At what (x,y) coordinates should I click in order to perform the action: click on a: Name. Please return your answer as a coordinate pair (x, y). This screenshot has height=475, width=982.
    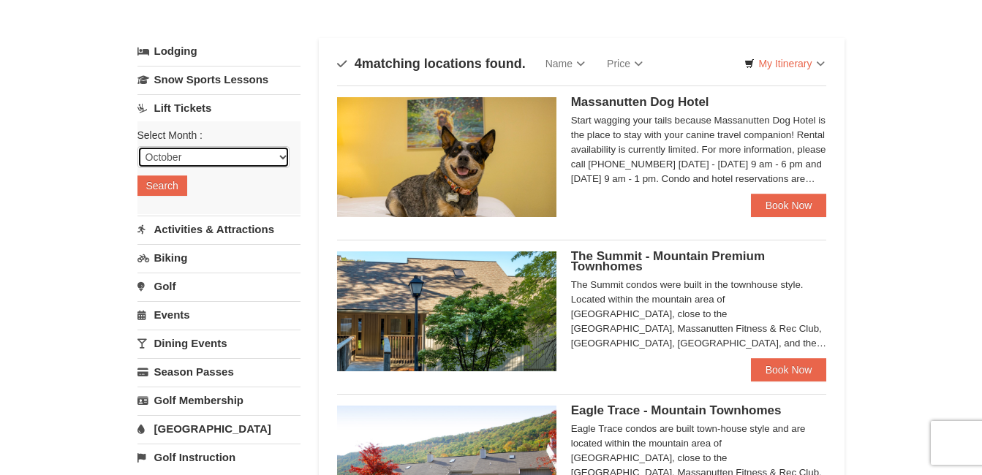
    Looking at the image, I should click on (565, 64).